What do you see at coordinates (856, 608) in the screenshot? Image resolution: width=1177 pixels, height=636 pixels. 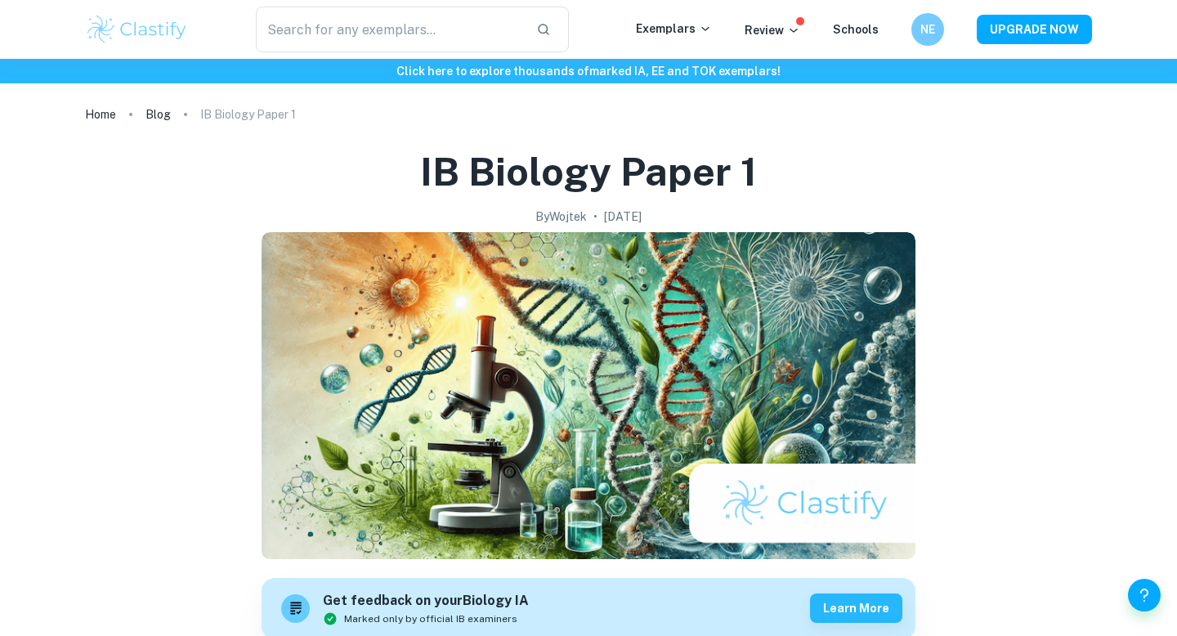 I see `button: Learn more` at bounding box center [856, 608].